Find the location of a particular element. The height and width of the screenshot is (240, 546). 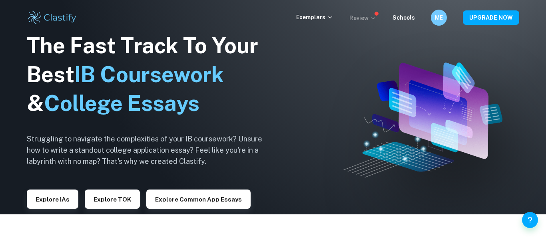

a: Clastify logo is located at coordinates (52, 18).